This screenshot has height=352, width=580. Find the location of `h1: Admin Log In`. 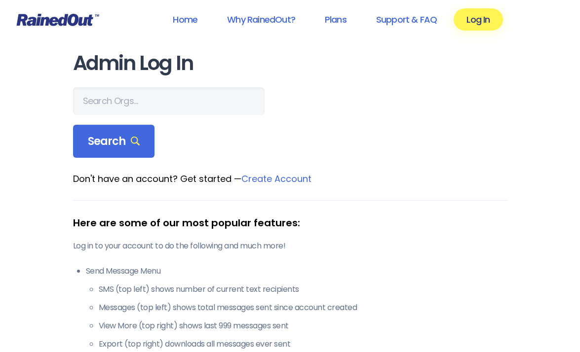

h1: Admin Log In is located at coordinates (290, 63).